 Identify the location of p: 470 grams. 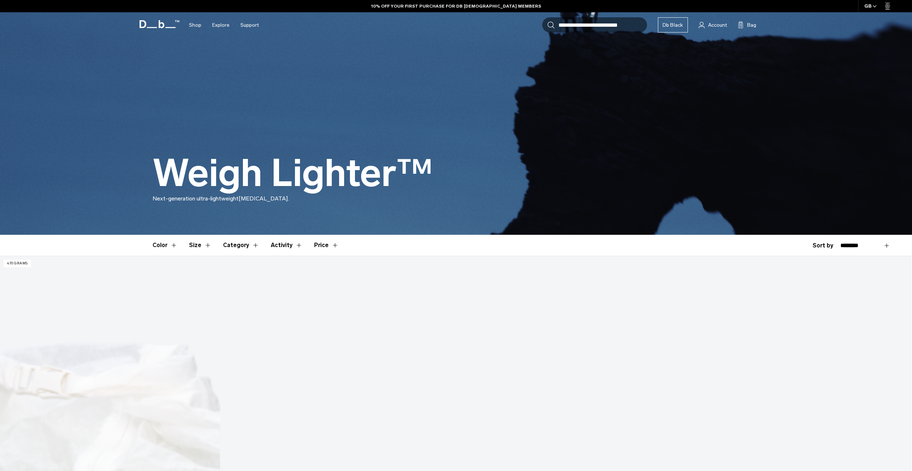
(17, 264).